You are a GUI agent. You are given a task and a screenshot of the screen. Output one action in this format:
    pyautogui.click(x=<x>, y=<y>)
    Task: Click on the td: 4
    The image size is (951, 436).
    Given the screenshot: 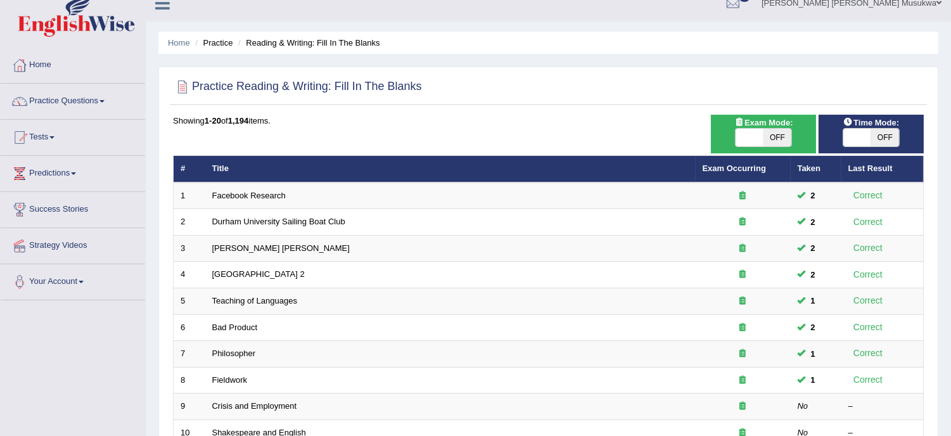 What is the action you would take?
    pyautogui.click(x=189, y=275)
    